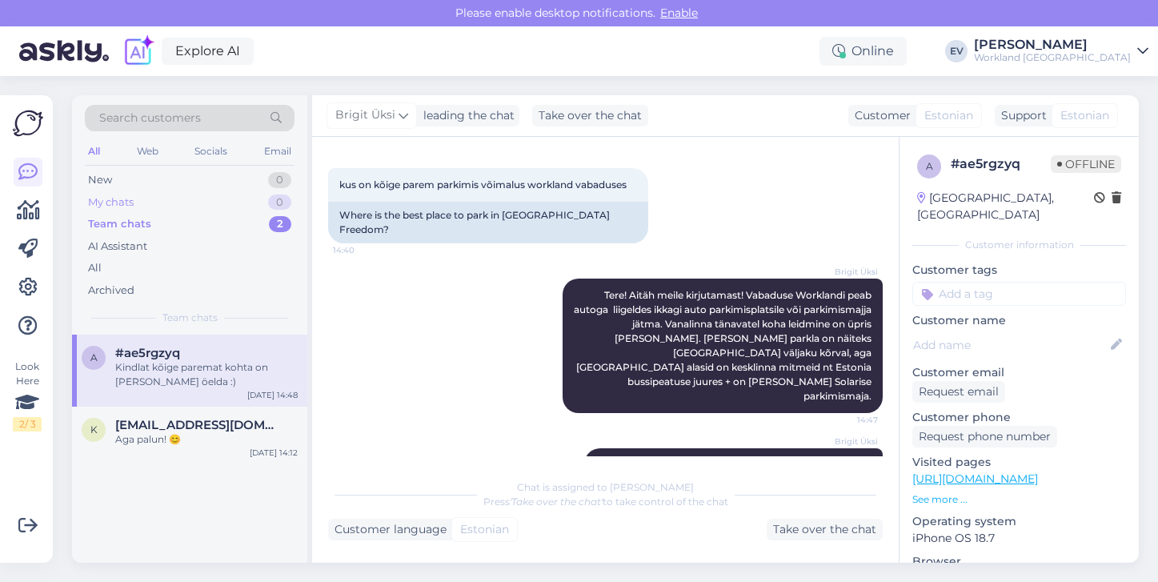 This screenshot has height=582, width=1158. I want to click on span: Search customers, so click(150, 118).